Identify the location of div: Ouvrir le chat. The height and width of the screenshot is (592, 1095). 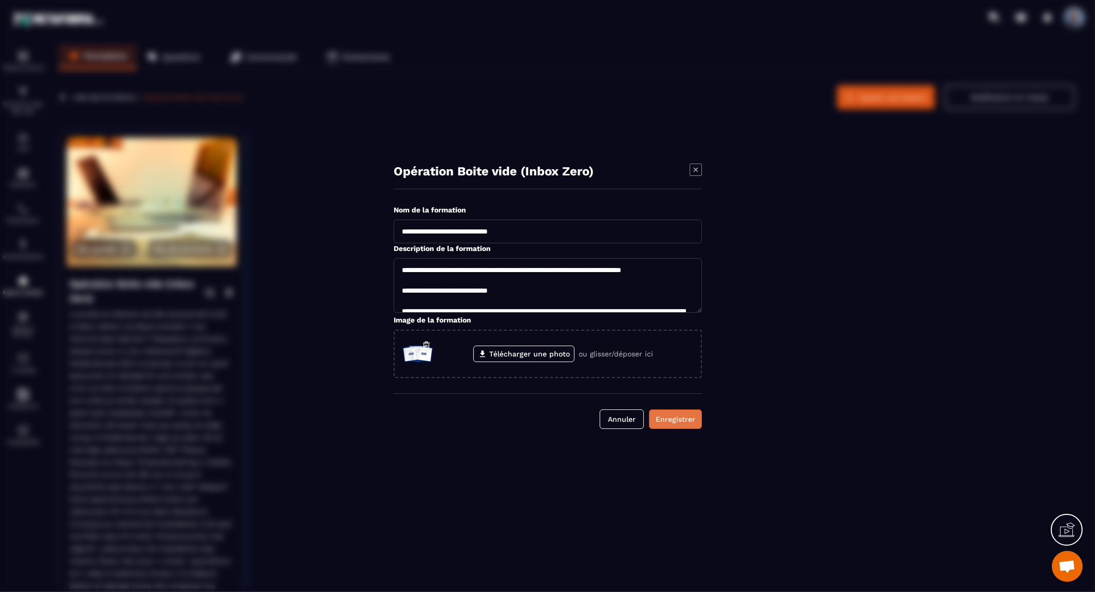
(1068, 566).